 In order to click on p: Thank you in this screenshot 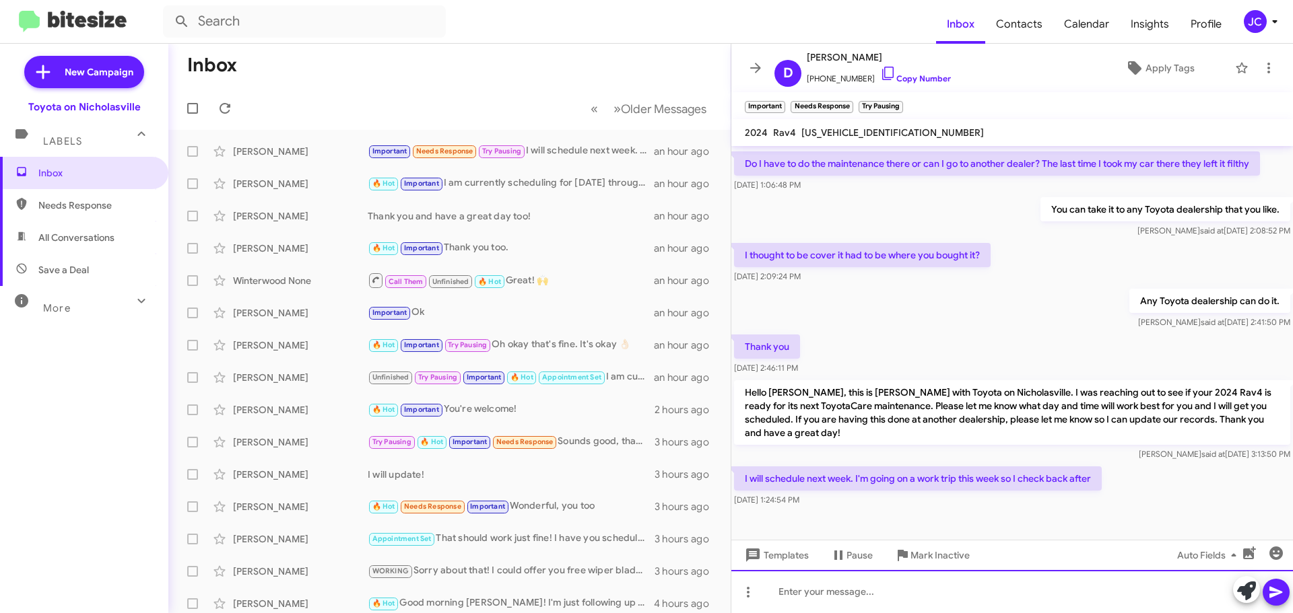, I will do `click(767, 347)`.